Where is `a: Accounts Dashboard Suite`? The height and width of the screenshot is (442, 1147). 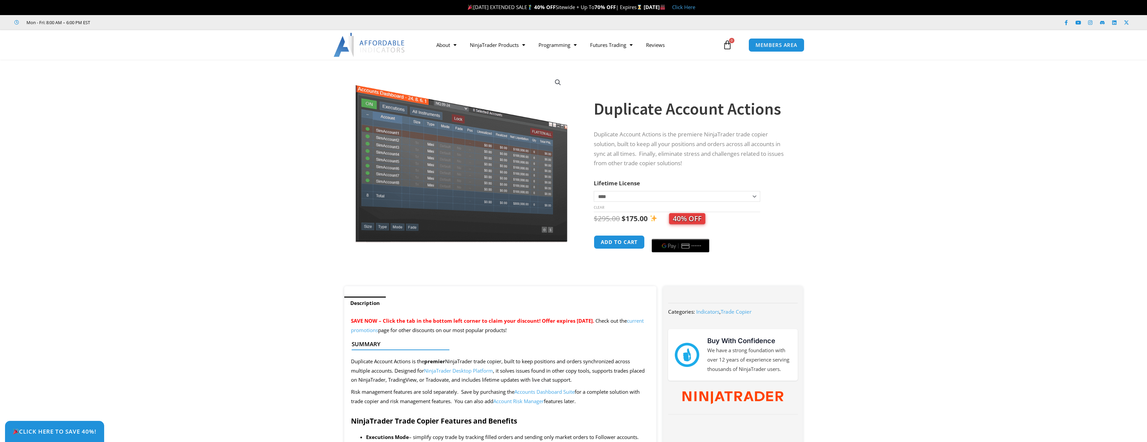
a: Accounts Dashboard Suite is located at coordinates (544, 391).